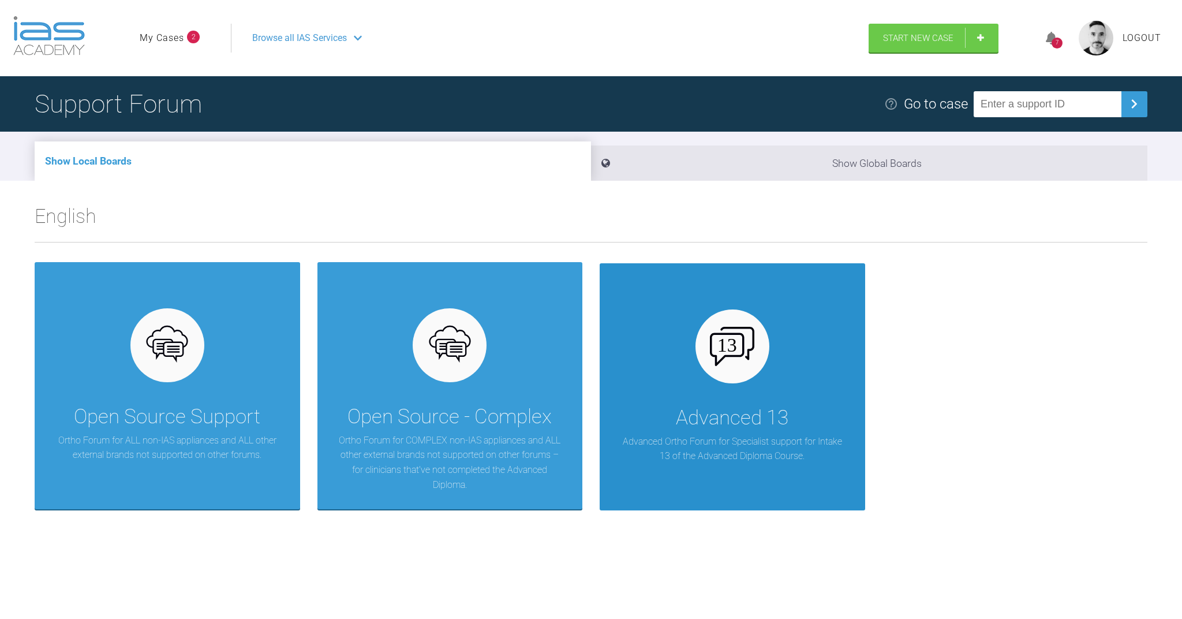 The height and width of the screenshot is (619, 1182). What do you see at coordinates (732, 418) in the screenshot?
I see `div: Advanced 13` at bounding box center [732, 418].